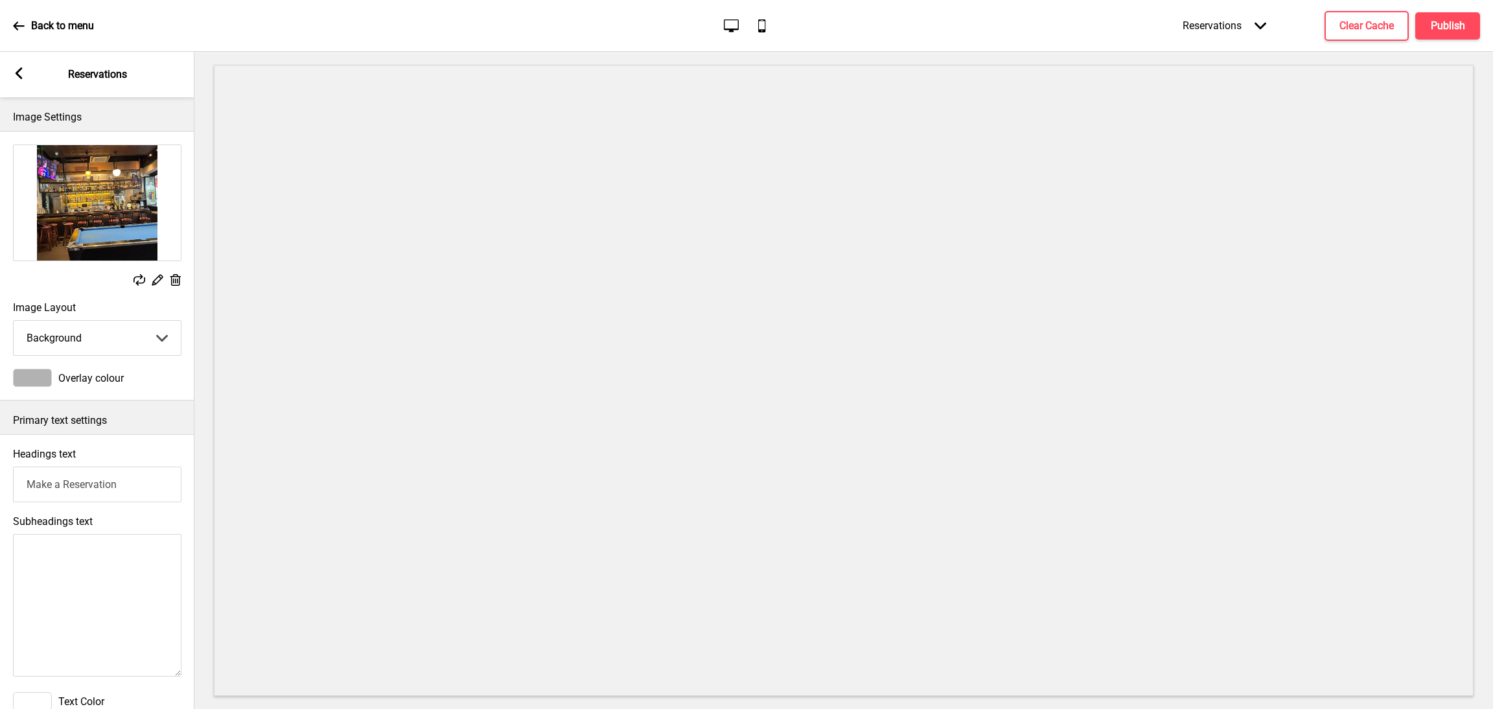 Image resolution: width=1493 pixels, height=709 pixels. What do you see at coordinates (52, 521) in the screenshot?
I see `label: Subheadings text` at bounding box center [52, 521].